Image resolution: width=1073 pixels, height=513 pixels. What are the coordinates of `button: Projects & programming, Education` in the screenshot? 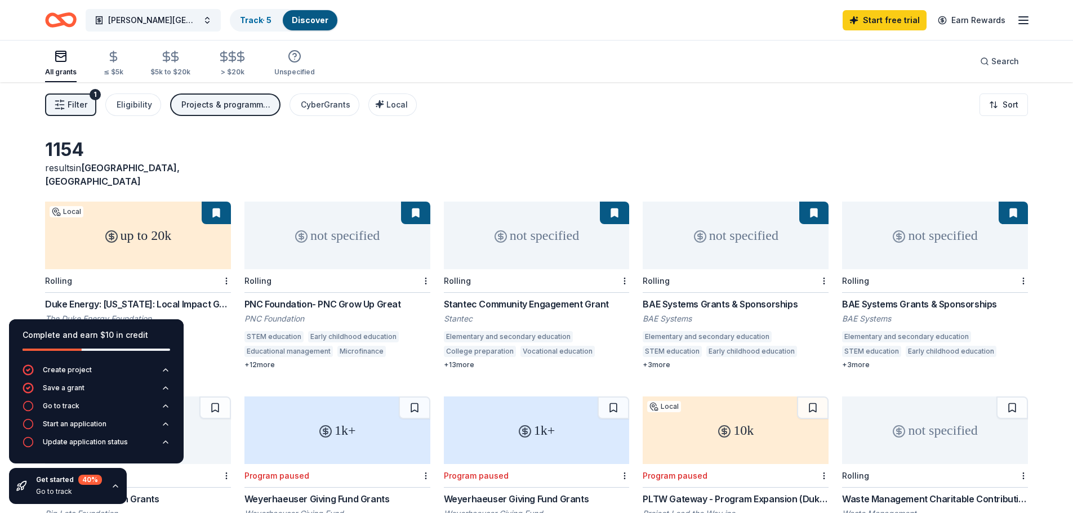 It's located at (225, 105).